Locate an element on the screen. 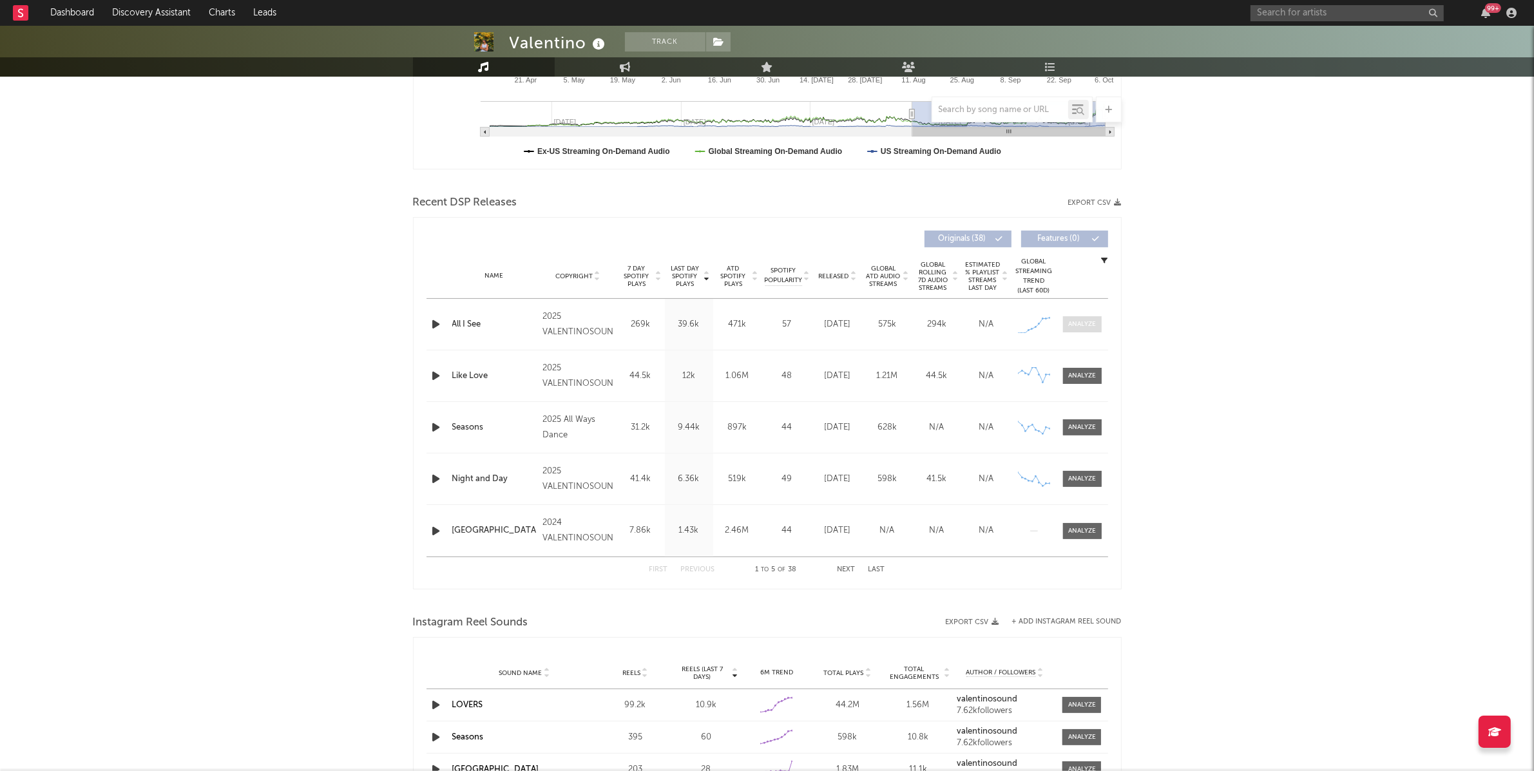 This screenshot has height=771, width=1534. text: US Streaming On-Demand Audio is located at coordinates (941, 151).